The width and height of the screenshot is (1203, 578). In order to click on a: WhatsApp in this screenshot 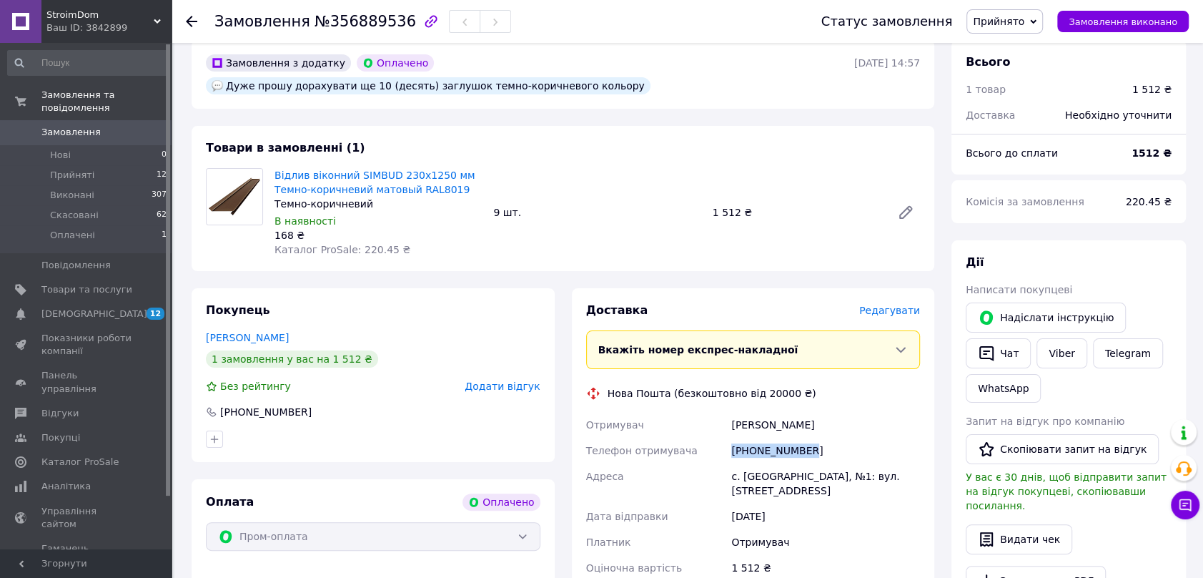, I will do `click(1003, 388)`.